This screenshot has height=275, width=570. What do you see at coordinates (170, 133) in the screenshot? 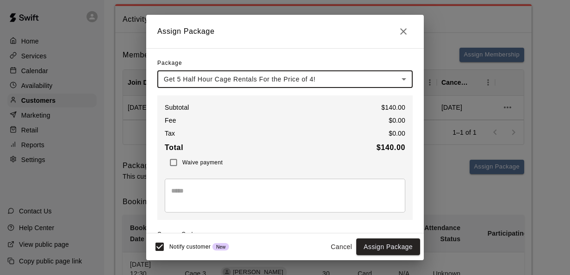
I see `p: Tax` at bounding box center [170, 133].